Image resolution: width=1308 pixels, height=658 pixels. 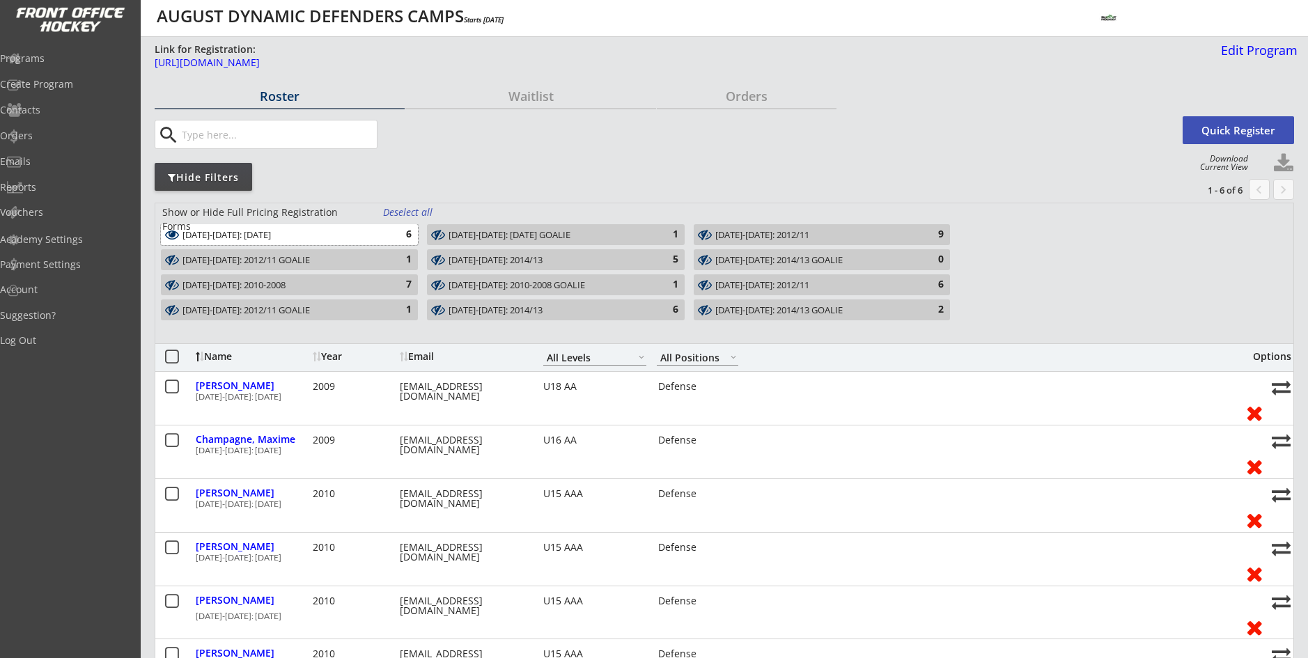 I want to click on div: AUG 11-14: 2014/13, so click(x=548, y=261).